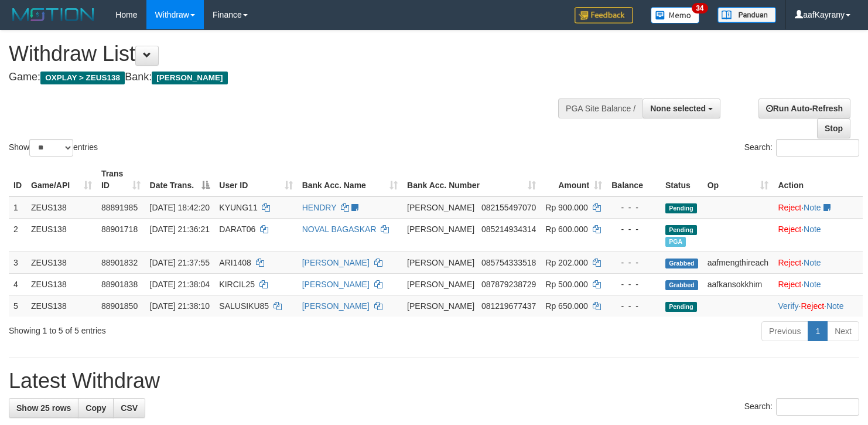  Describe the element at coordinates (53, 15) in the screenshot. I see `img: MOTION_logo.png` at that location.